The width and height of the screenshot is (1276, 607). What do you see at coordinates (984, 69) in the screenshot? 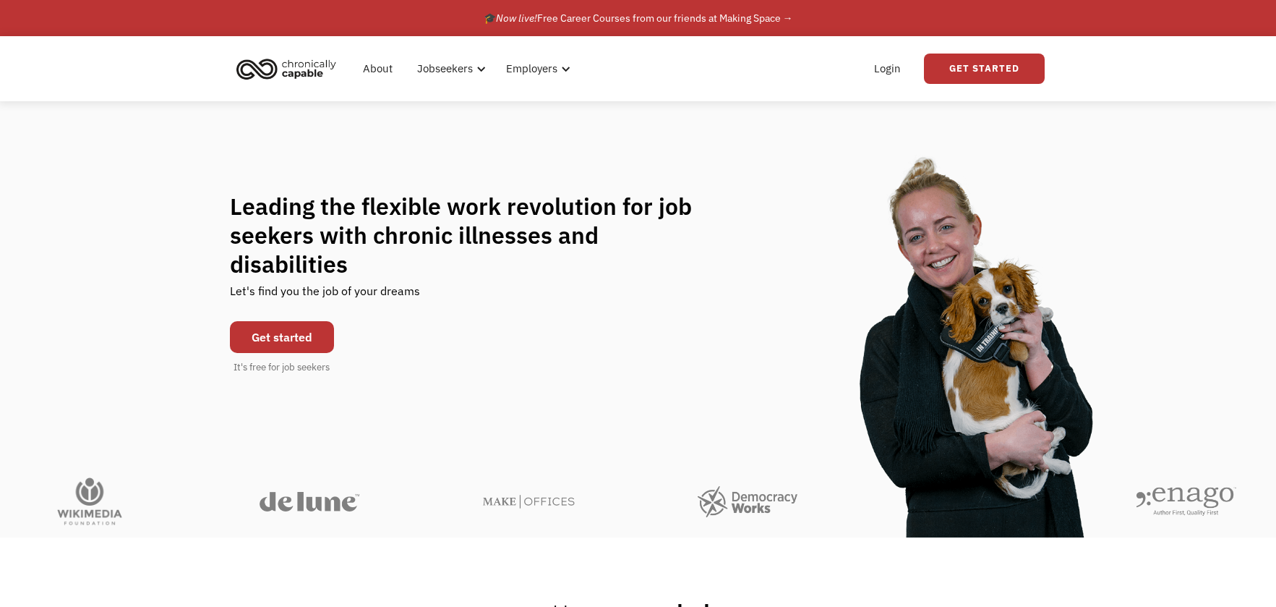
I see `a: Get Started` at bounding box center [984, 69].